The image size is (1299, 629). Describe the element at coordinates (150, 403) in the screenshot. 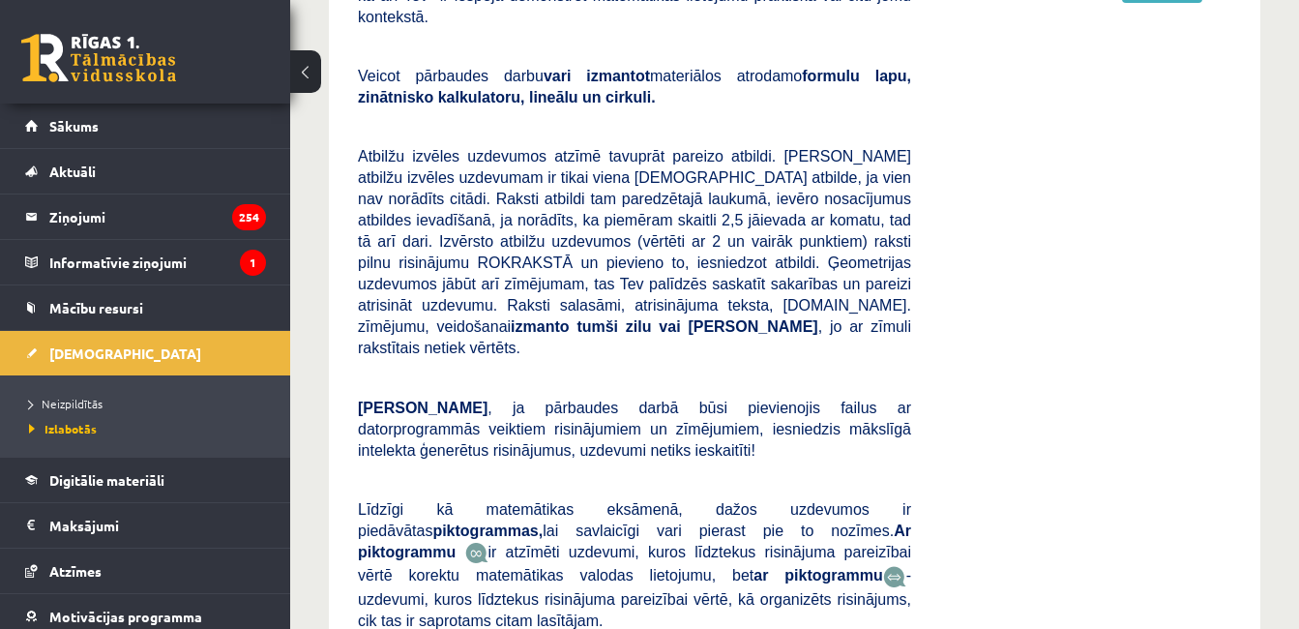

I see `a: Neizpildītās` at that location.